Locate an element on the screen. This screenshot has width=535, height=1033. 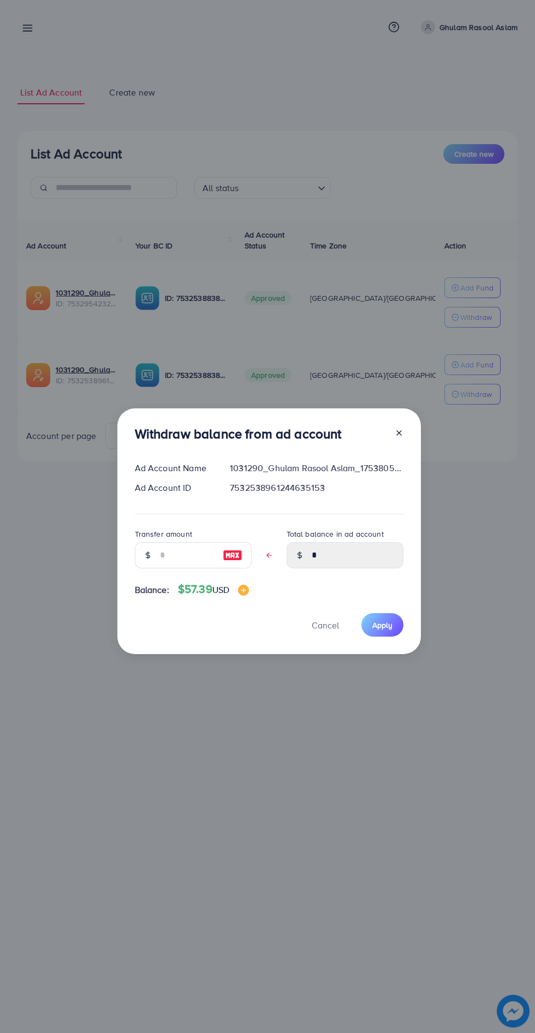
div: 7532538961244635153 is located at coordinates (316, 488).